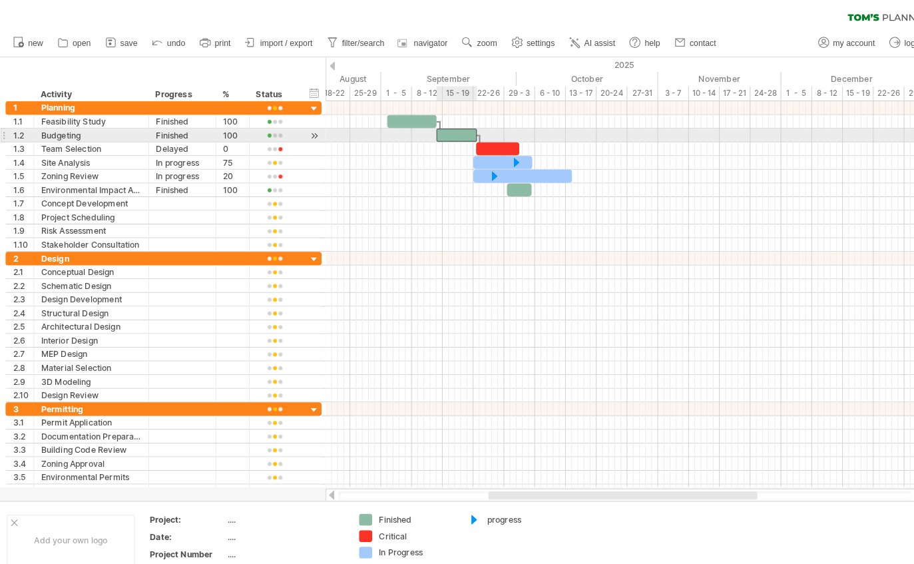  What do you see at coordinates (715, 91) in the screenshot?
I see `div: 17 - 21` at bounding box center [715, 91].